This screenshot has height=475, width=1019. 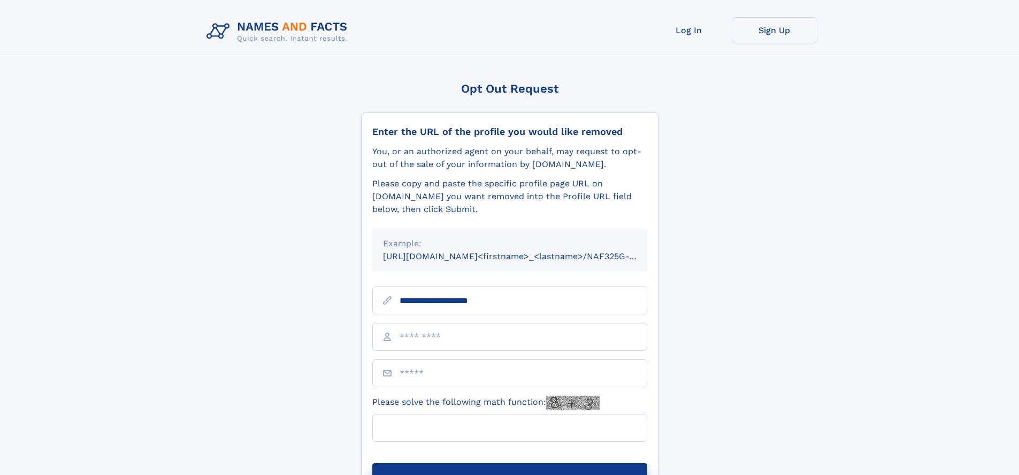 What do you see at coordinates (510, 243) in the screenshot?
I see `div: Example:` at bounding box center [510, 243].